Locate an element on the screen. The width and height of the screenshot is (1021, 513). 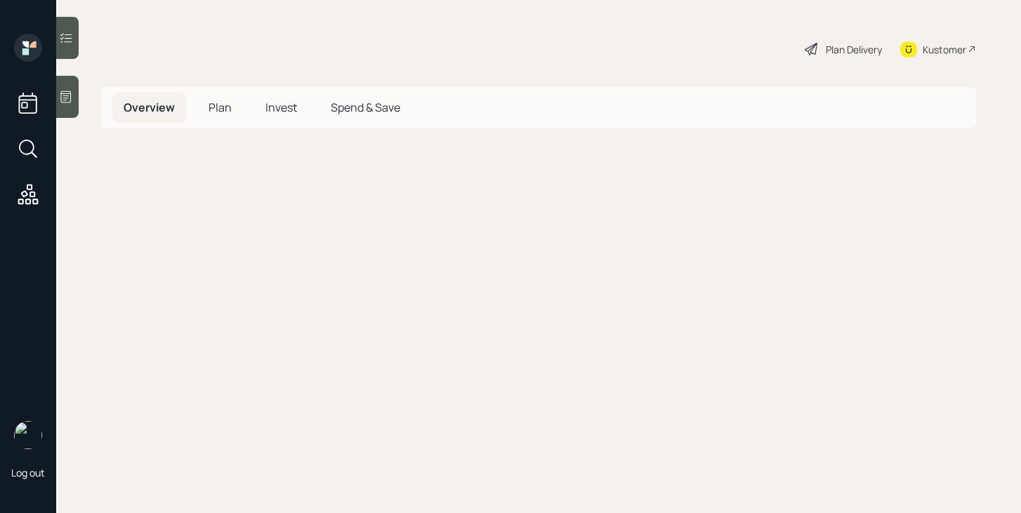
span: Spend & Save is located at coordinates (365, 107).